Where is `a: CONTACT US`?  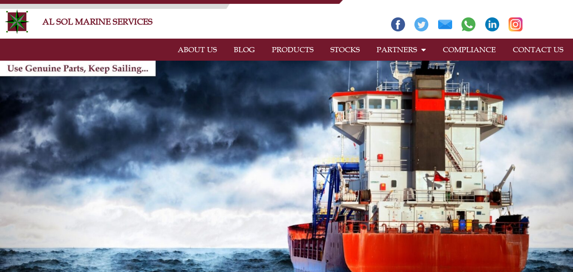 a: CONTACT US is located at coordinates (538, 50).